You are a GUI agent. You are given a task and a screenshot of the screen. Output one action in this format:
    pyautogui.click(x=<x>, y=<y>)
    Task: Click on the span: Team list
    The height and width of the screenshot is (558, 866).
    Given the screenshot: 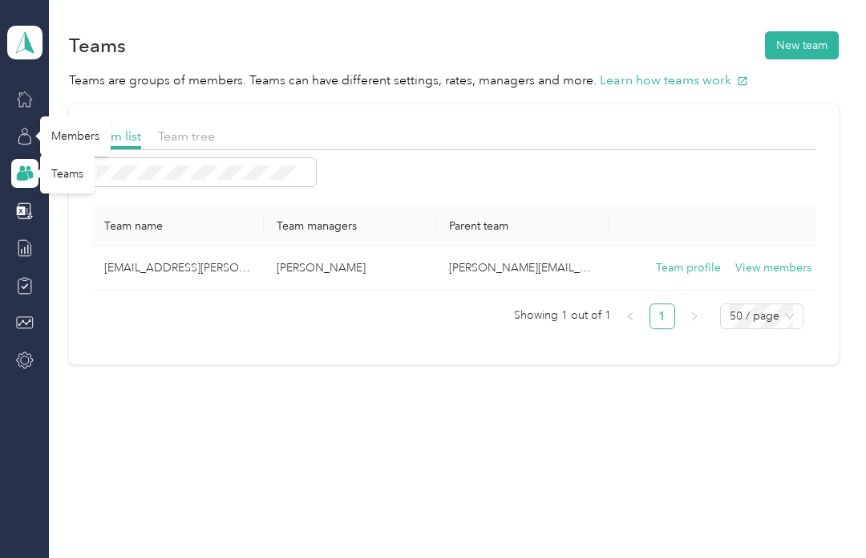 What is the action you would take?
    pyautogui.click(x=116, y=136)
    